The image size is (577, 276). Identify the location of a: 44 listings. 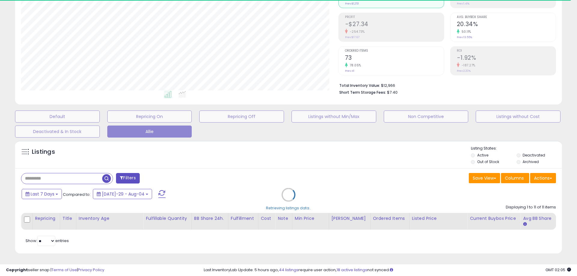
(288, 270).